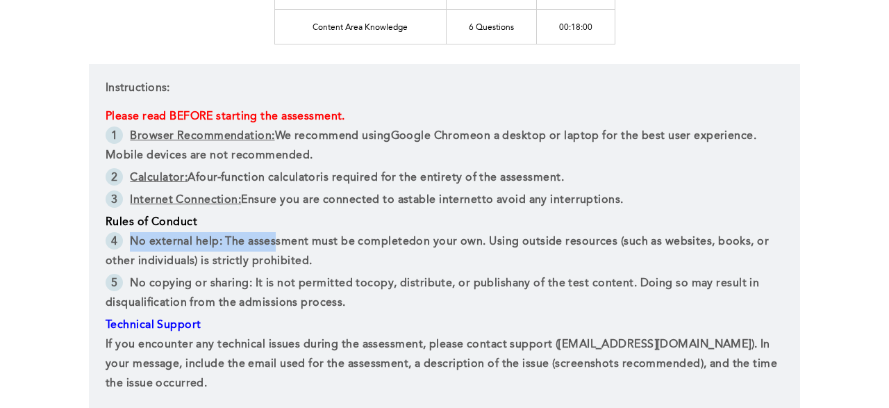 This screenshot has height=408, width=889. What do you see at coordinates (153, 325) in the screenshot?
I see `strong: Technical Support` at bounding box center [153, 325].